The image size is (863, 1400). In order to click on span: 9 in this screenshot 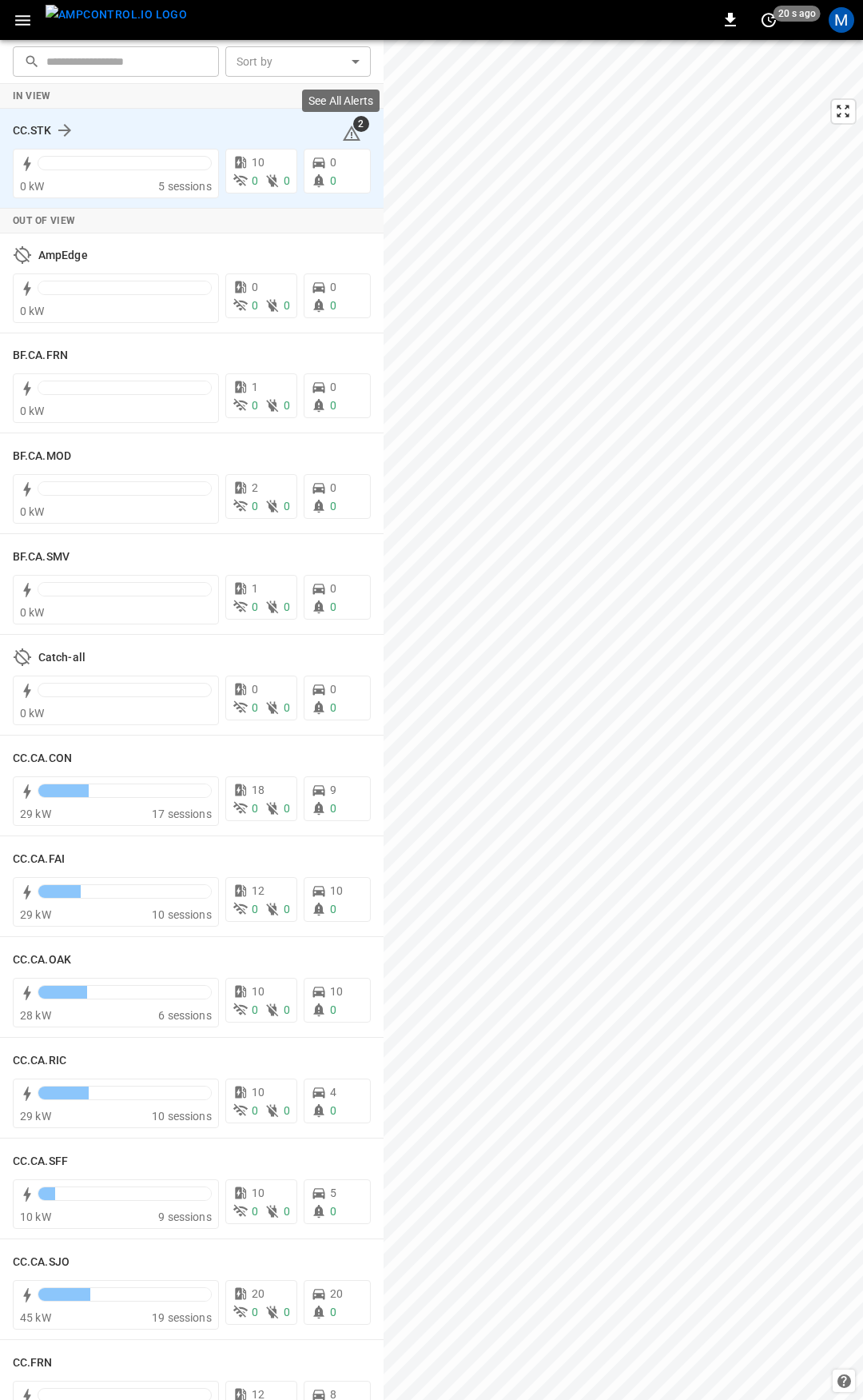, I will do `click(334, 790)`.